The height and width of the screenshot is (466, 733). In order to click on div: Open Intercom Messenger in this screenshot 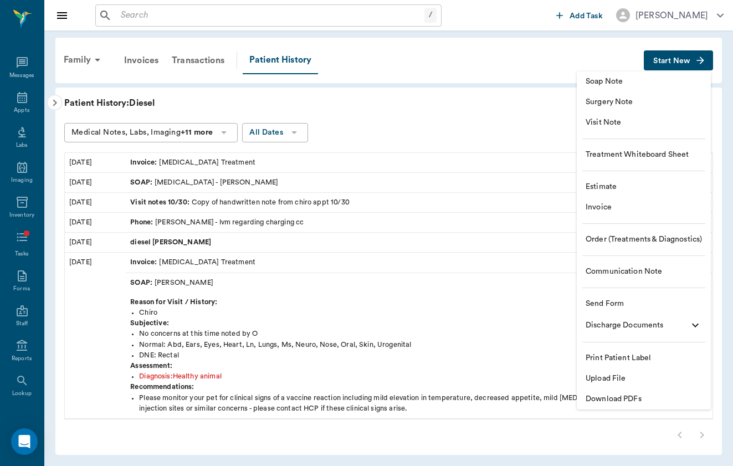, I will do `click(24, 442)`.